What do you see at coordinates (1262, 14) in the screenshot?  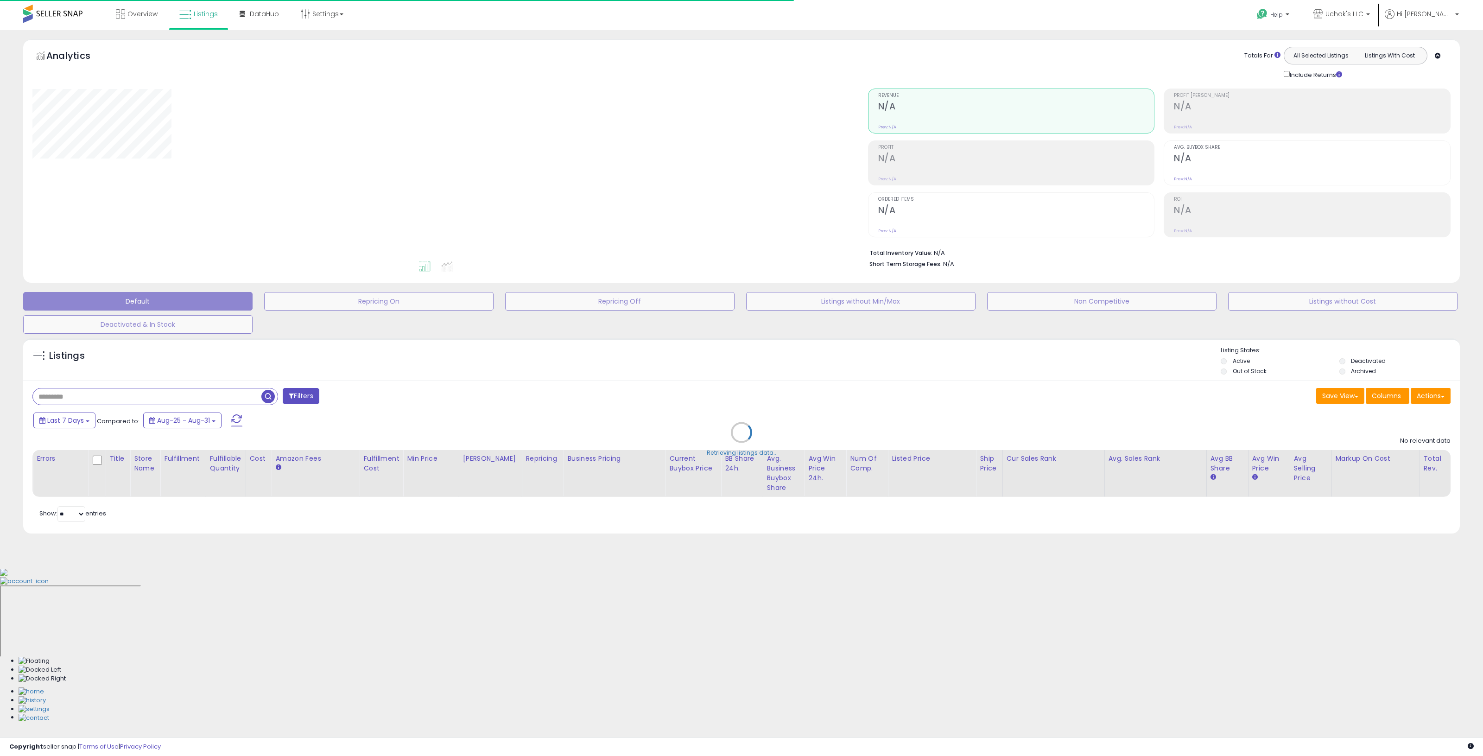 I see `i: Get Help` at bounding box center [1262, 14].